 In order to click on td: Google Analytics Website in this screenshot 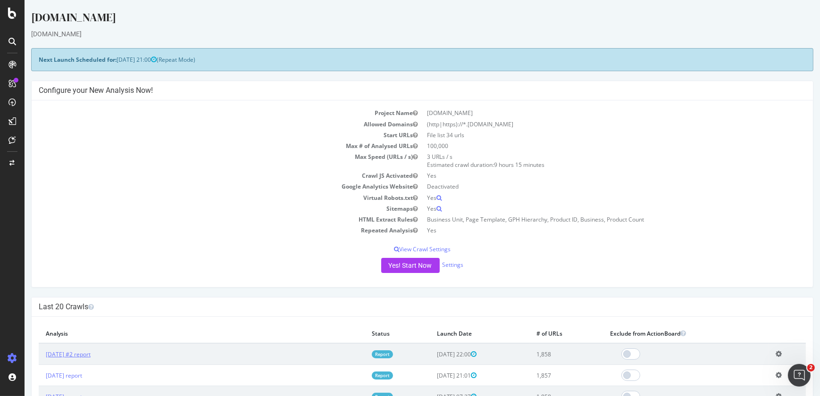, I will do `click(206, 186)`.